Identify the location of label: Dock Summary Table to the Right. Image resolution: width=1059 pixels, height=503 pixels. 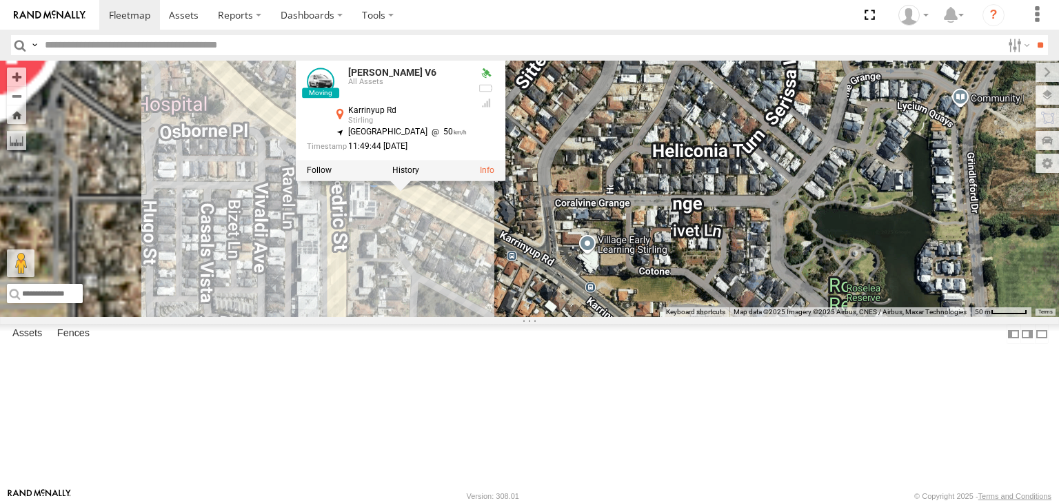
(1027, 334).